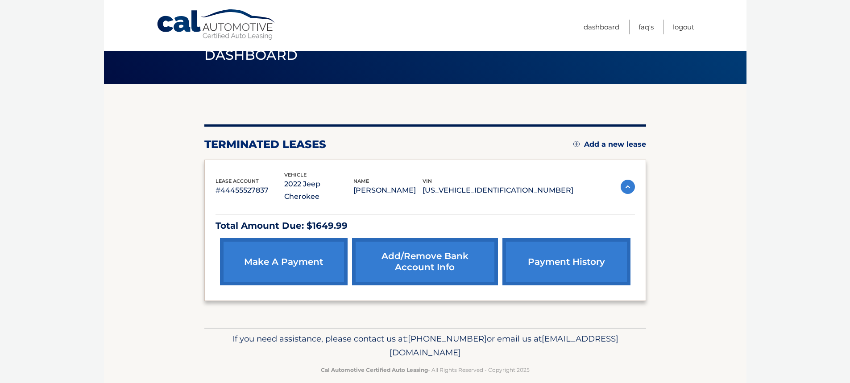 This screenshot has height=383, width=850. What do you see at coordinates (374, 370) in the screenshot?
I see `strong: Cal Automotive Certified Auto Leasing` at bounding box center [374, 370].